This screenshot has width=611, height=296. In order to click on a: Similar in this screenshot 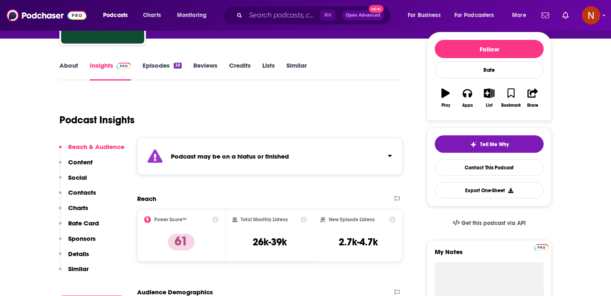, I will do `click(296, 71)`.